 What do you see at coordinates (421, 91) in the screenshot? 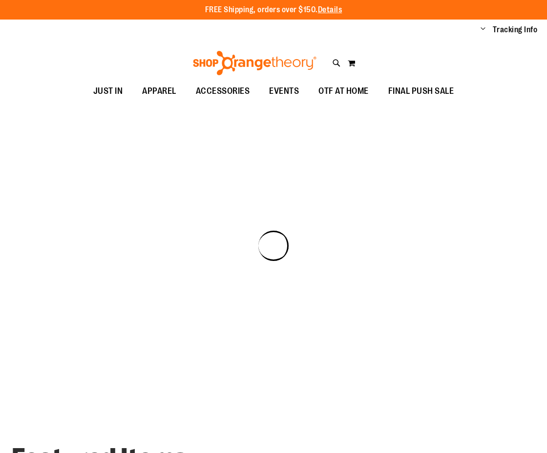
I see `span: FINAL PUSH SALE` at bounding box center [421, 91].